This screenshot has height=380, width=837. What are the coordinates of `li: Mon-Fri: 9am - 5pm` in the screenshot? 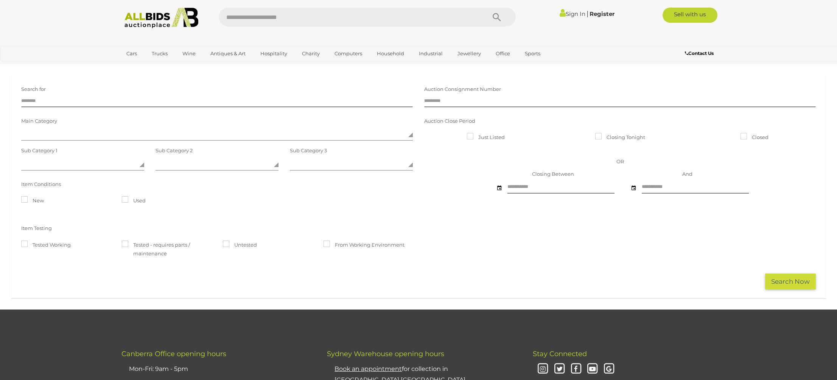 It's located at (218, 369).